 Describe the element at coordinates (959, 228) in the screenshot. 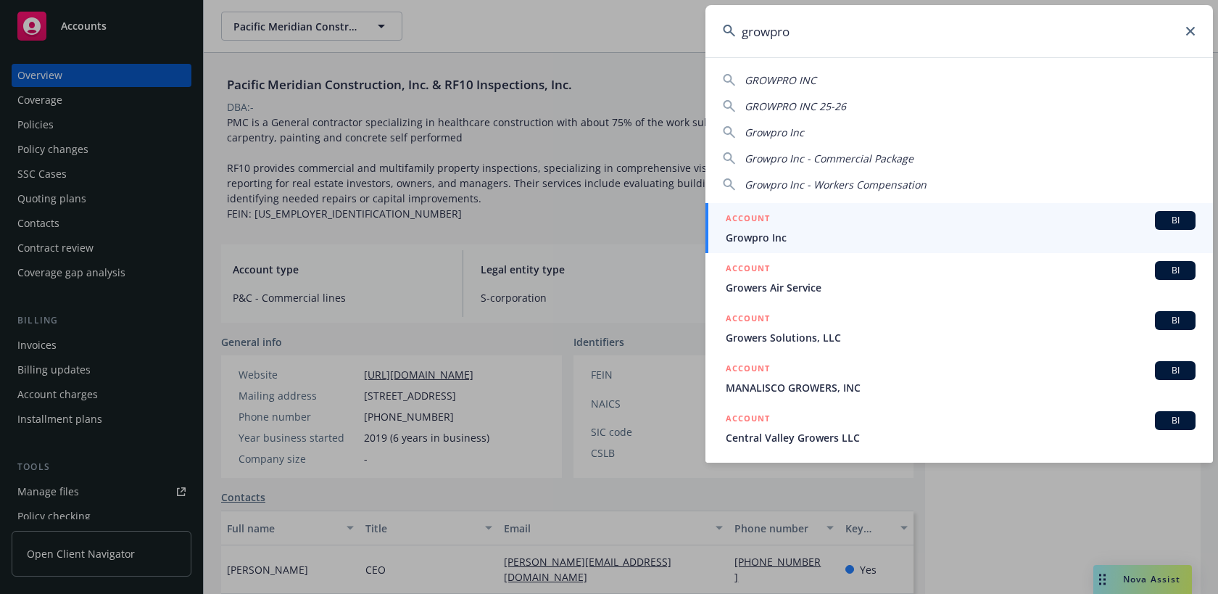

I see `a: ACCOUNTBIGrowpro Inc` at that location.